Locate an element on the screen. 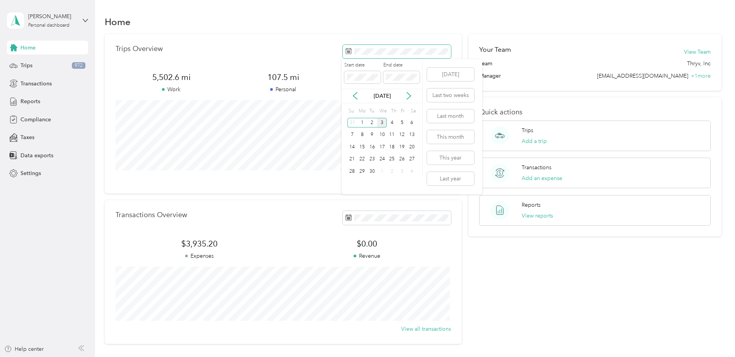 The height and width of the screenshot is (357, 735). span: 972 is located at coordinates (78, 66).